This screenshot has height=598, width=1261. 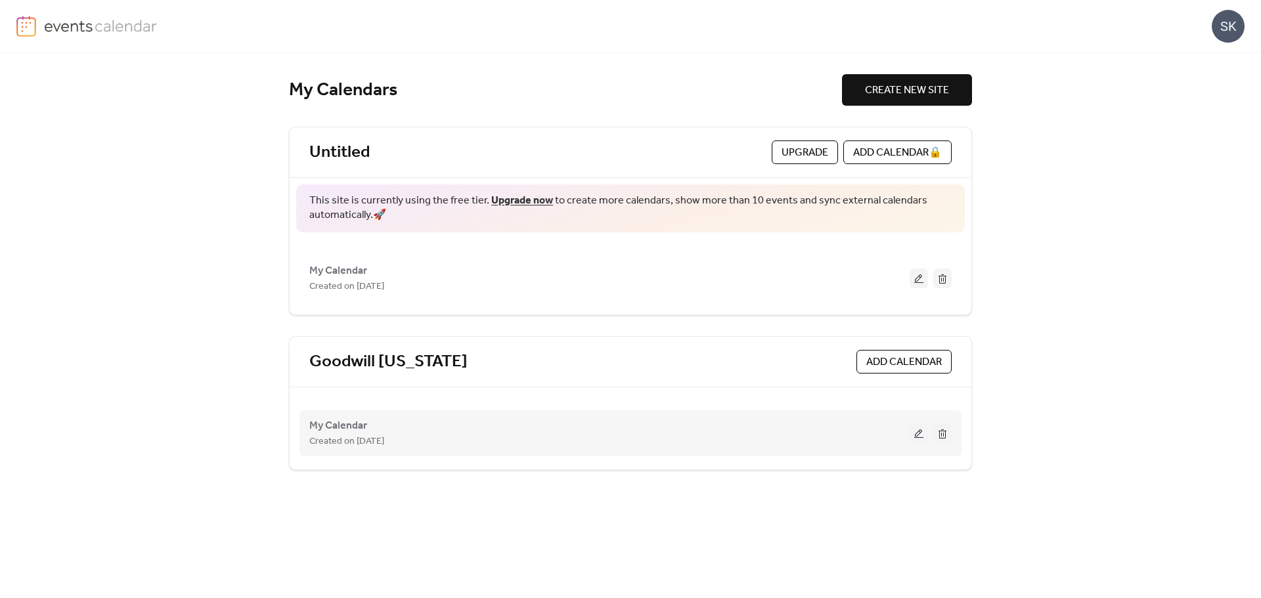 What do you see at coordinates (907, 91) in the screenshot?
I see `span: CREATE NEW SITE` at bounding box center [907, 91].